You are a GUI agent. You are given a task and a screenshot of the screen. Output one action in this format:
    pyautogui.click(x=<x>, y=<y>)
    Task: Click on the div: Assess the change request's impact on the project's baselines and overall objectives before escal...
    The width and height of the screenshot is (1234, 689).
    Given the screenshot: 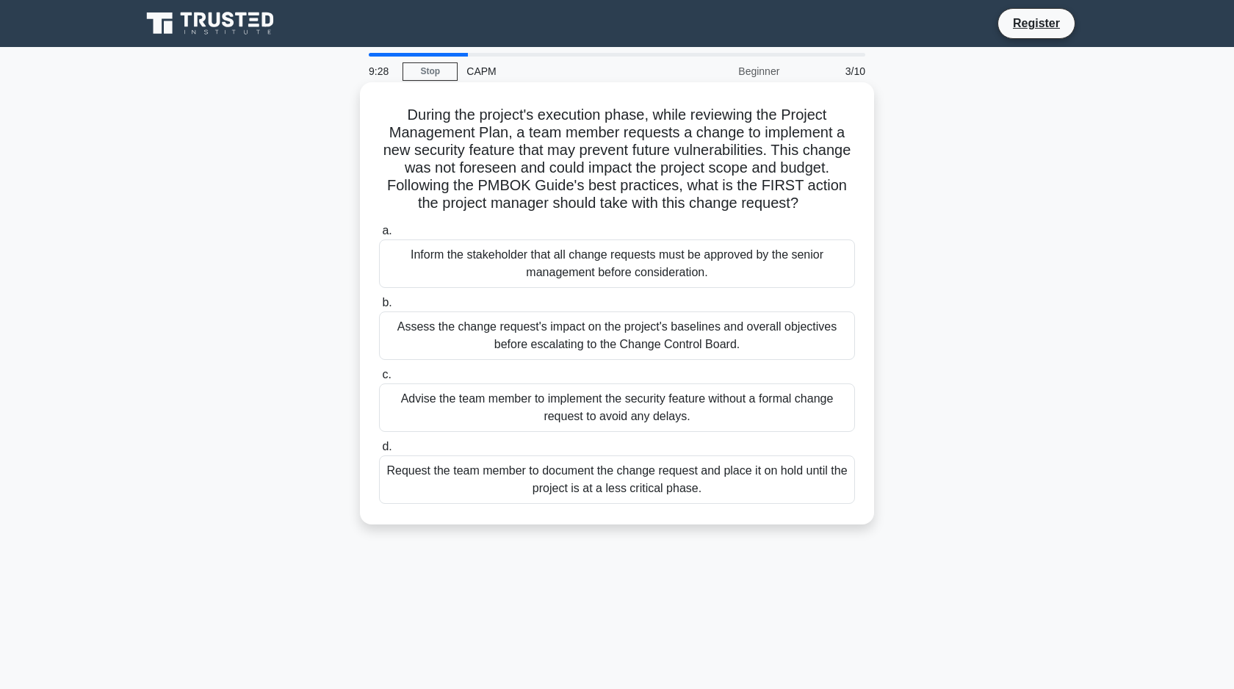 What is the action you would take?
    pyautogui.click(x=617, y=336)
    